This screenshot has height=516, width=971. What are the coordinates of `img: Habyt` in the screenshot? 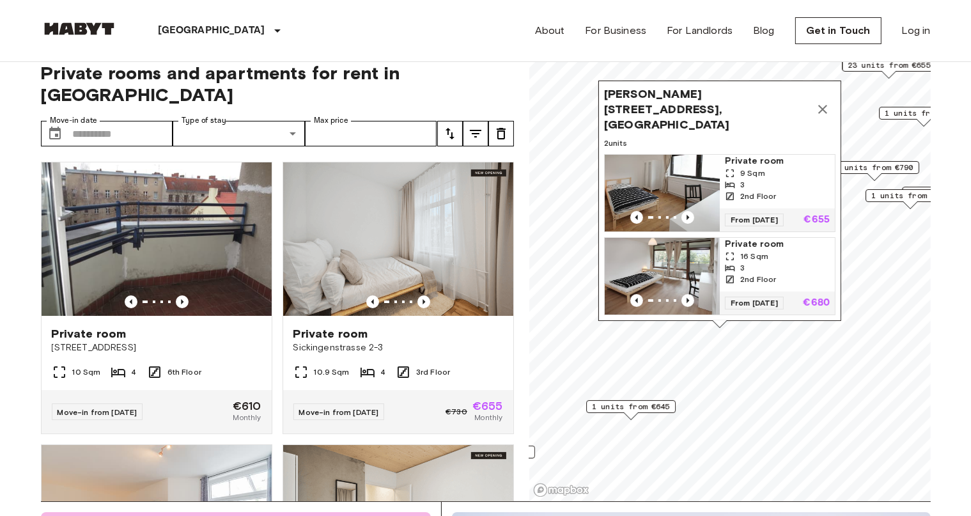 It's located at (79, 29).